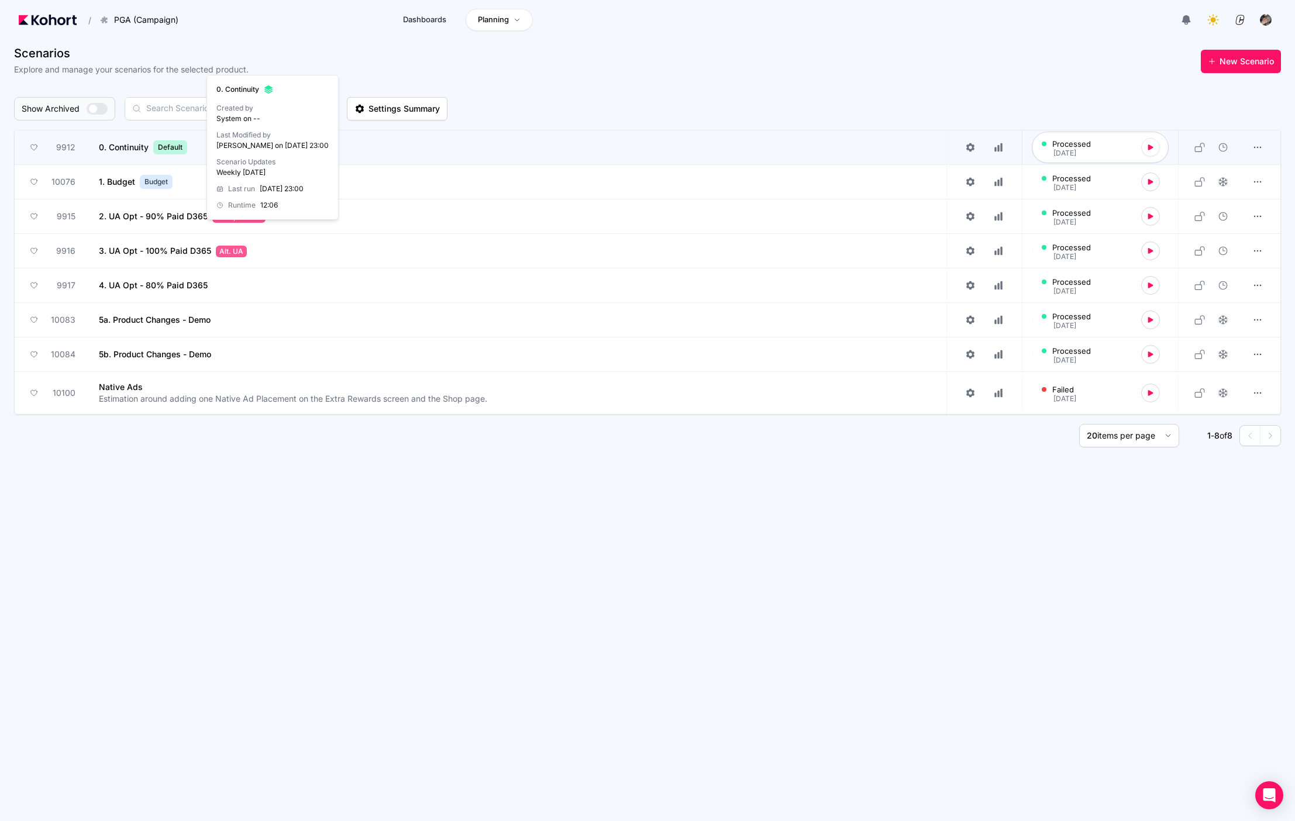  Describe the element at coordinates (66, 216) in the screenshot. I see `span: 9915` at that location.